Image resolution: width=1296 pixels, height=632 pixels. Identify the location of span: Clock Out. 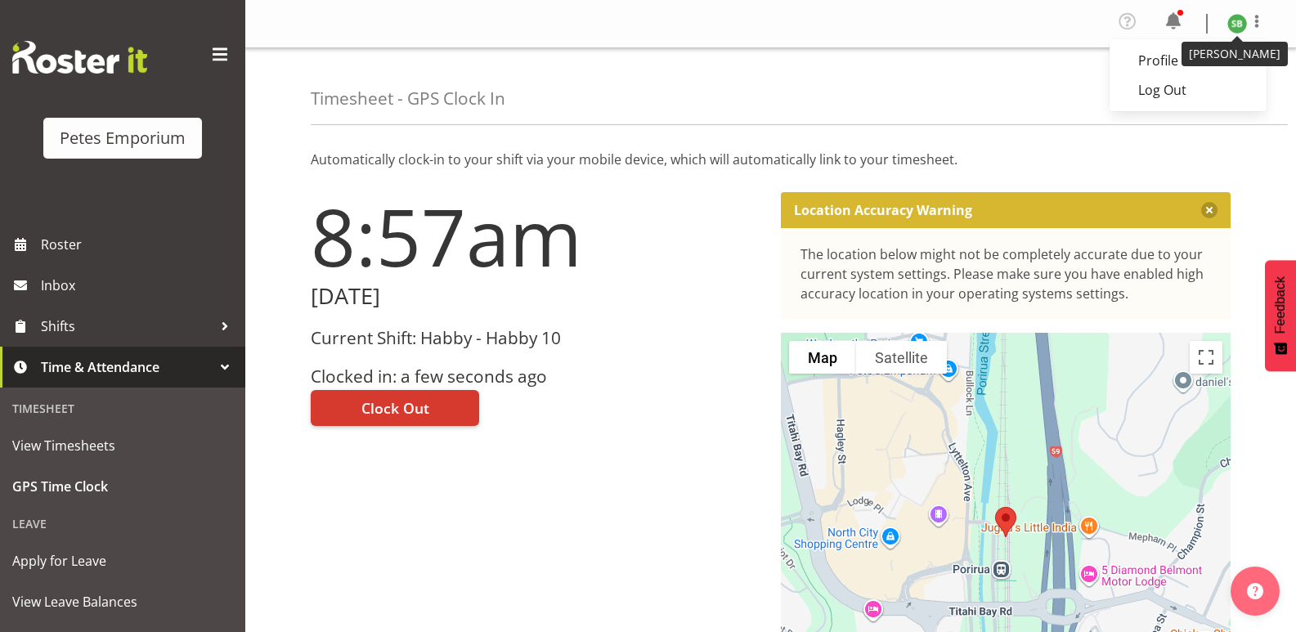
(395, 408).